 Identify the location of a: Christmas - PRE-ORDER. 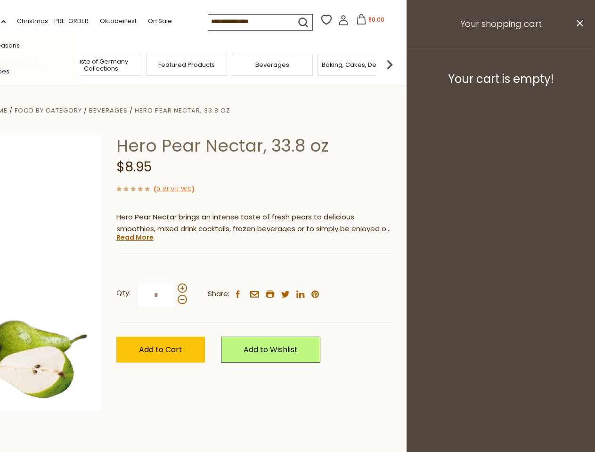
(53, 21).